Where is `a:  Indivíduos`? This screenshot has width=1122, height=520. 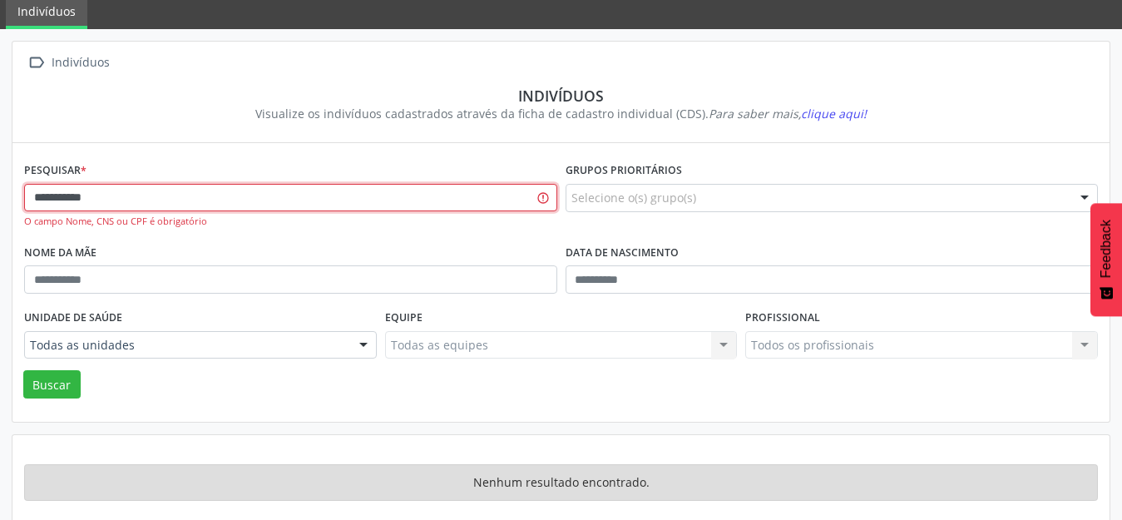 a:  Indivíduos is located at coordinates (68, 62).